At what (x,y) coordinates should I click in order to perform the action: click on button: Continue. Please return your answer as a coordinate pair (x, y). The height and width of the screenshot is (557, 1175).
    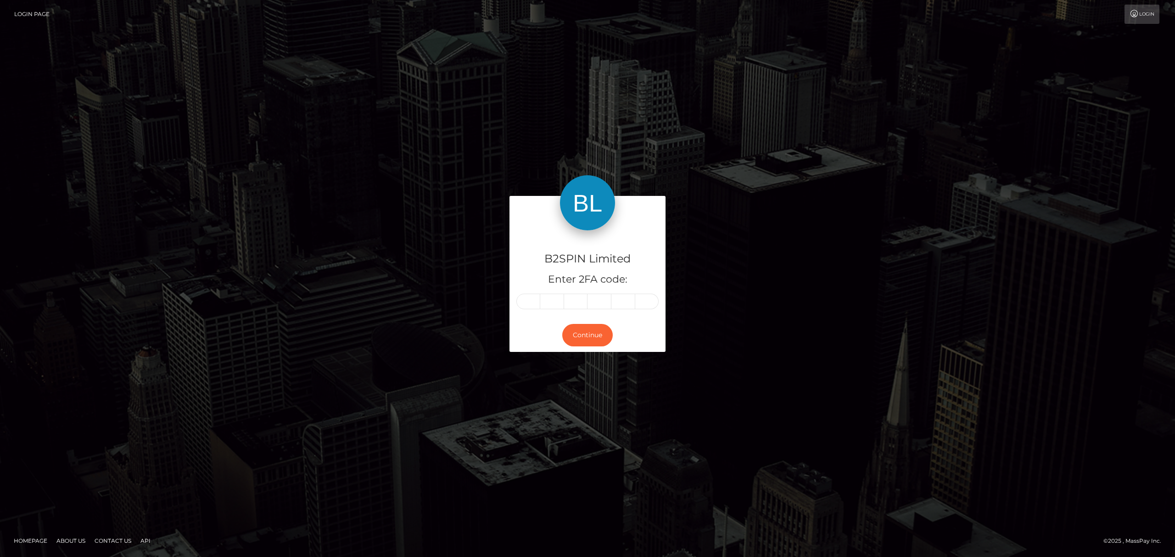
    Looking at the image, I should click on (587, 335).